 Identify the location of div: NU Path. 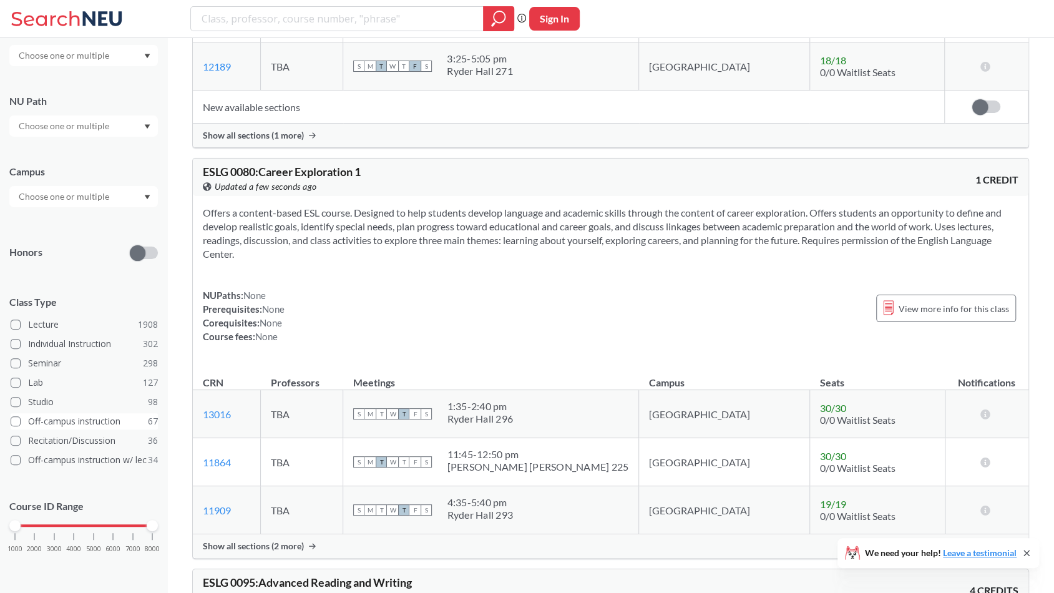
(84, 101).